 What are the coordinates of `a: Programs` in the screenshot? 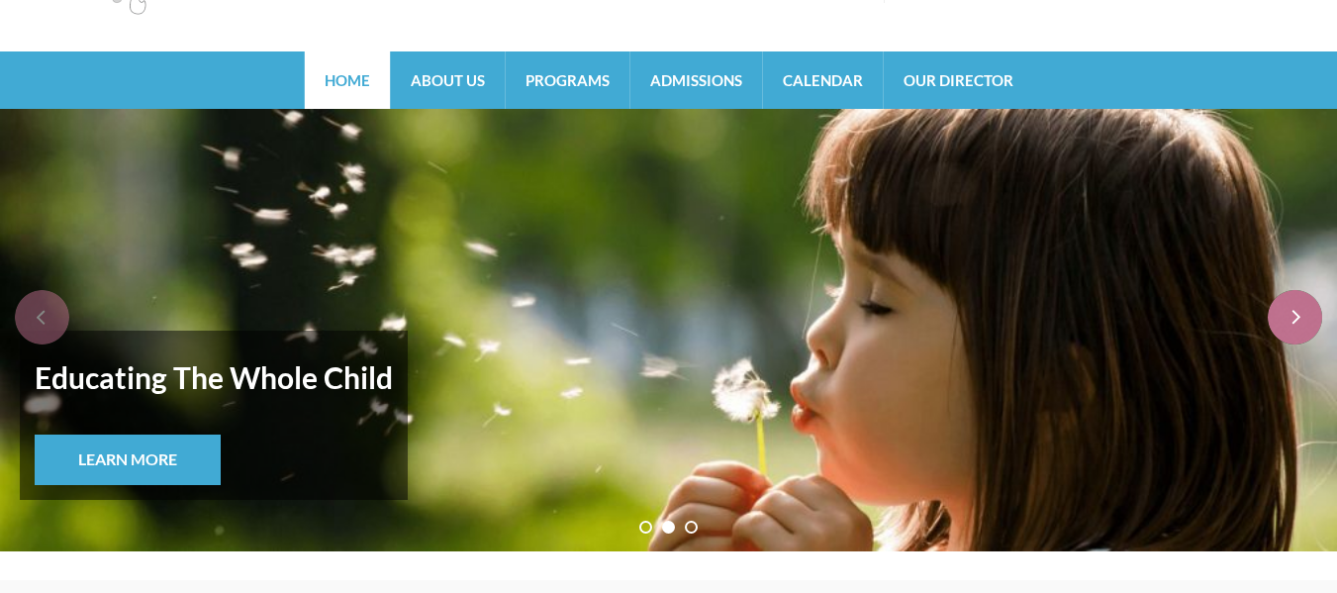 It's located at (567, 80).